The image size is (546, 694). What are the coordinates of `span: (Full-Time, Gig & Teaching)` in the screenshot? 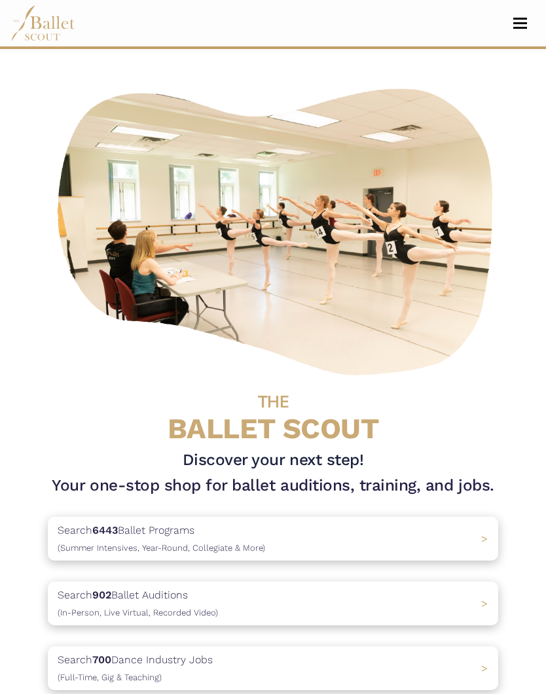 It's located at (109, 677).